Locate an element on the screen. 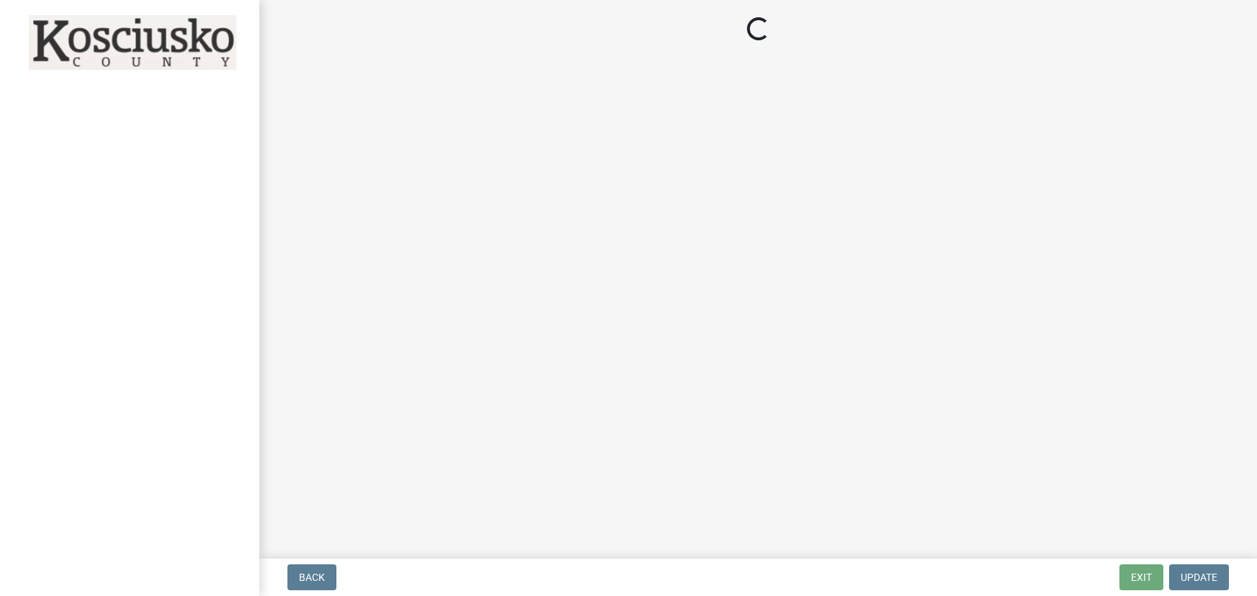 The image size is (1257, 596). button: Update is located at coordinates (1198, 578).